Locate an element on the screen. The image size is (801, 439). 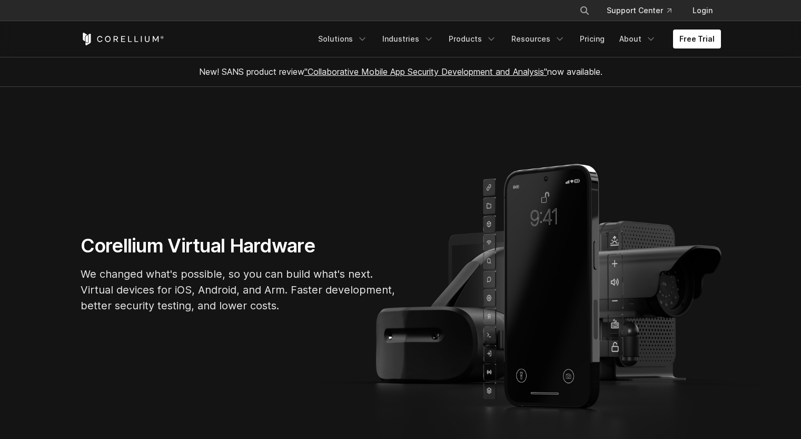
a: Support Center is located at coordinates (639, 11).